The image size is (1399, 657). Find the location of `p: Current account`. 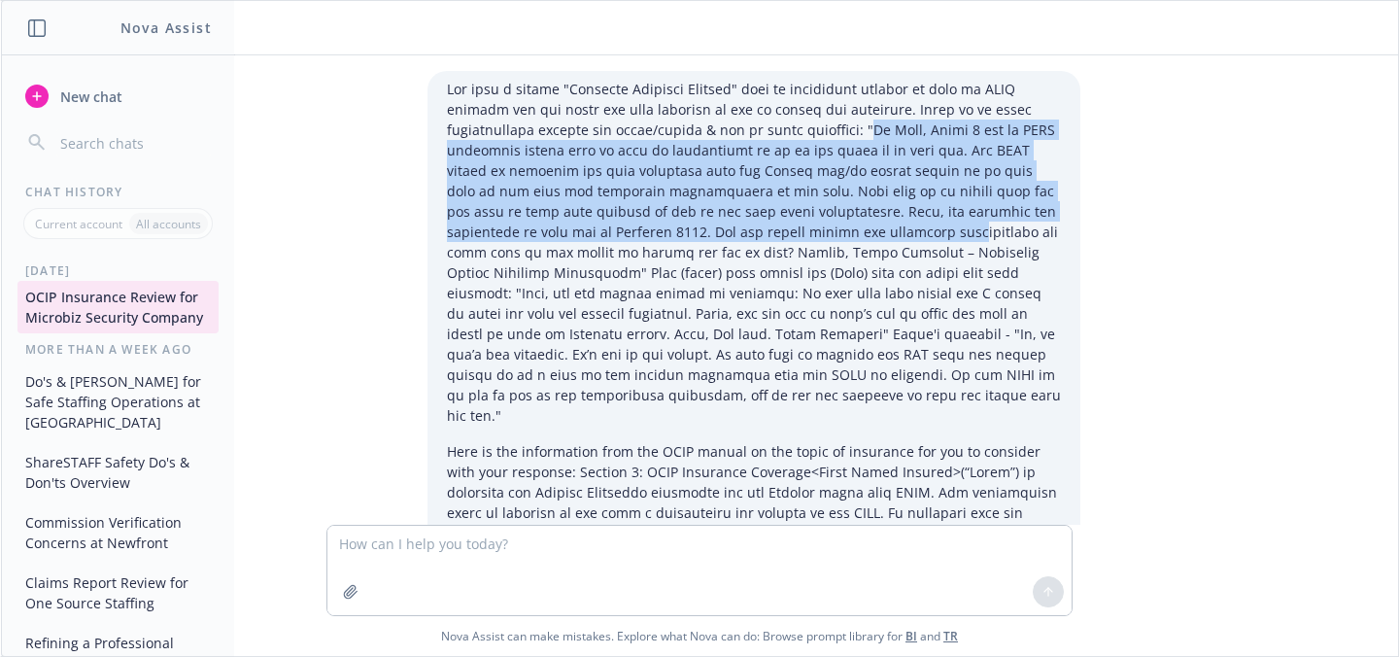

p: Current account is located at coordinates (79, 223).